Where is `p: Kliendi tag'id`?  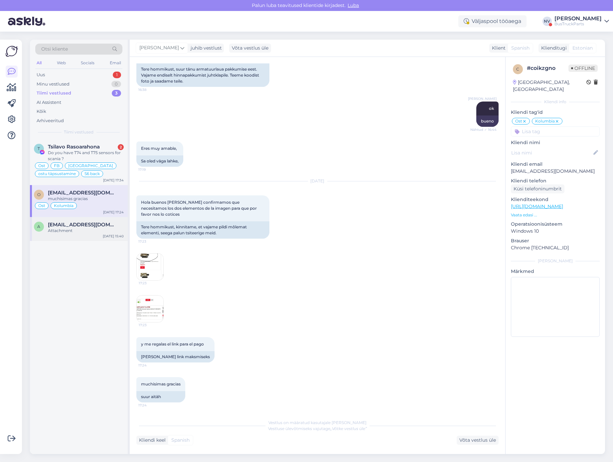 p: Kliendi tag'id is located at coordinates (555, 112).